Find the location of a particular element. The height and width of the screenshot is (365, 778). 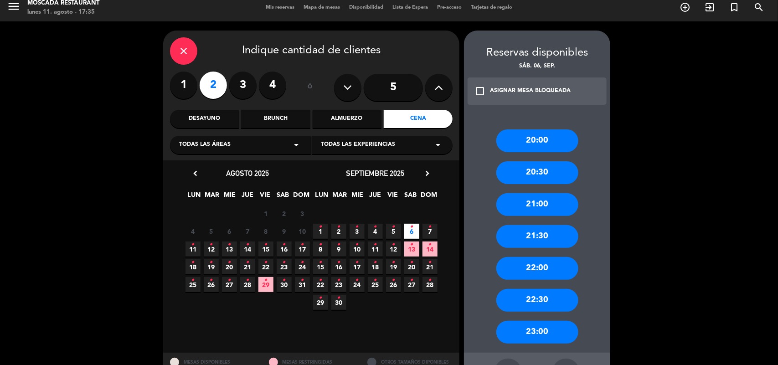

span: Disponibilidad is located at coordinates (366, 7).